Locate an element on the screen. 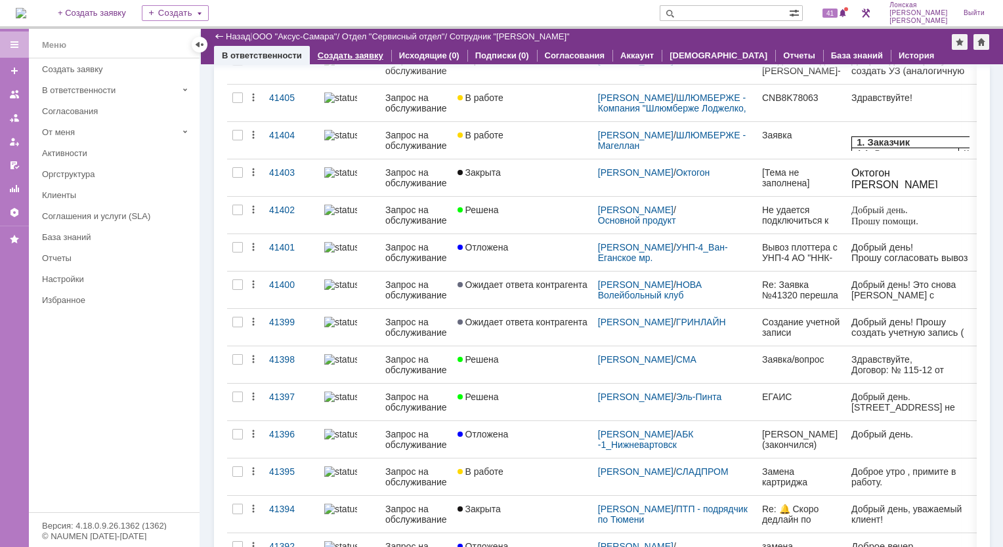  span: 2. Заявитель is located at coordinates (34, 41).